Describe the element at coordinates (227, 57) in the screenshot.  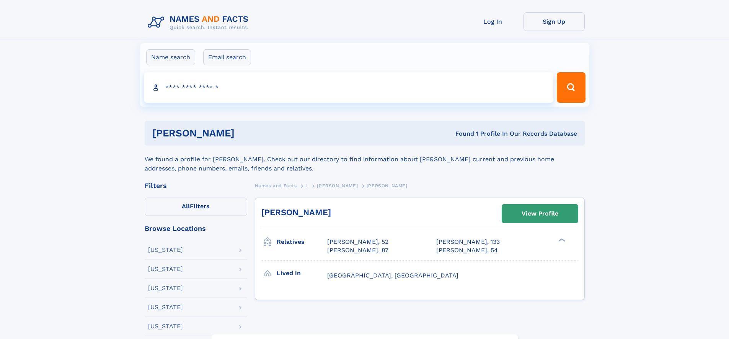
I see `label: Email search` at that location.